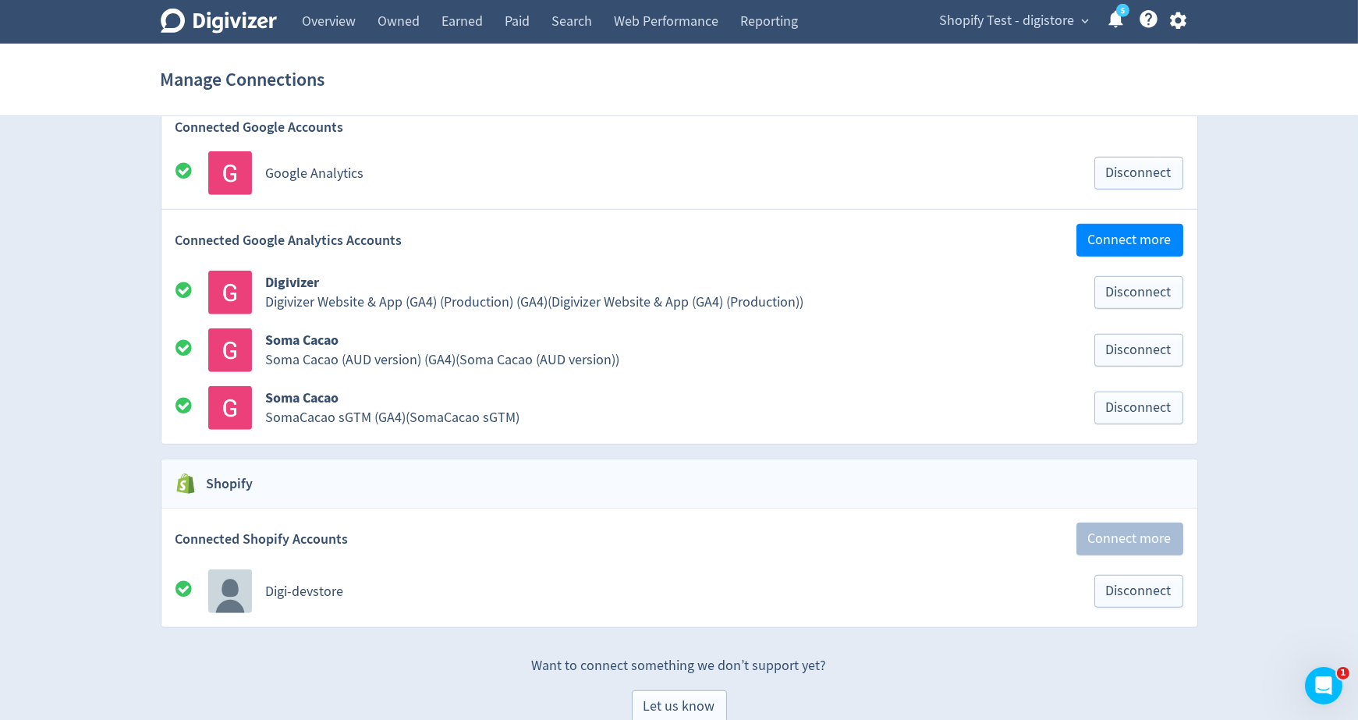  Describe the element at coordinates (673, 292) in the screenshot. I see `a: DigivizerDigivizer Website & App (GA4) (Production) (GA4)(Digivizer Website & App (GA4) (Producti...` at that location.